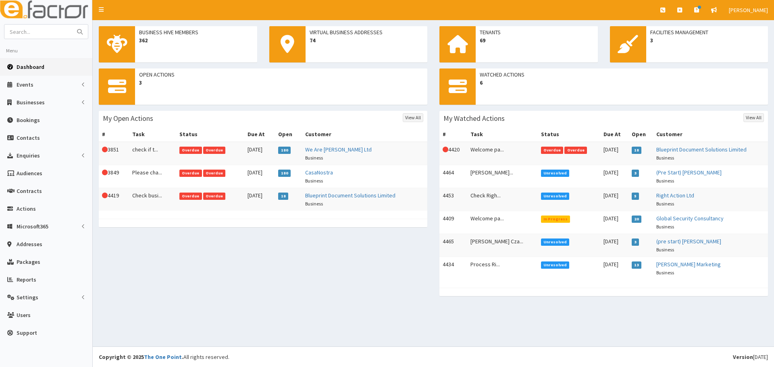 This screenshot has height=367, width=774. Describe the element at coordinates (433, 357) in the screenshot. I see `footer: All rights reserved.` at that location.